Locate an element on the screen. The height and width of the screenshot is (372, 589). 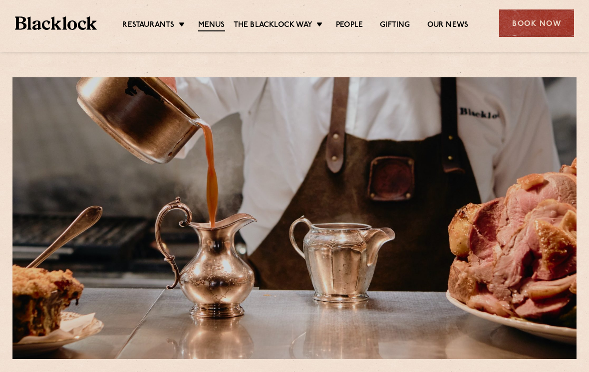
a: Menus is located at coordinates (211, 26).